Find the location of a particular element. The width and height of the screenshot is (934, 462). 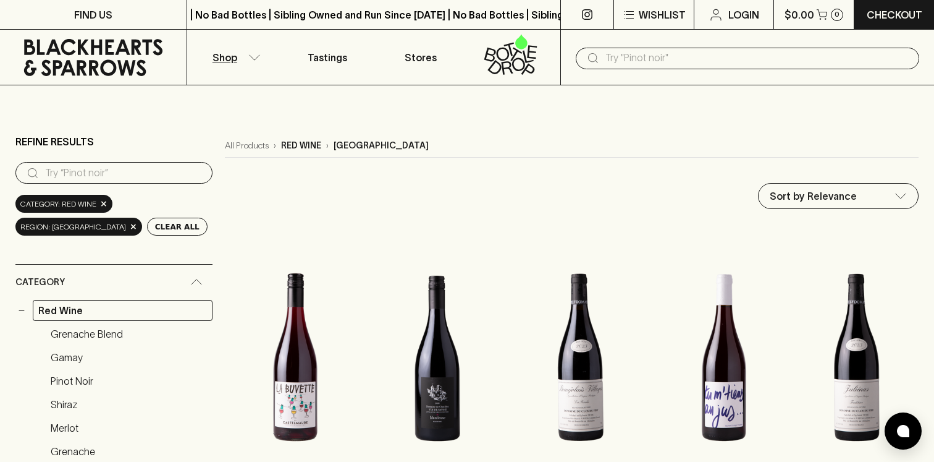

button: Shop is located at coordinates (234, 57).